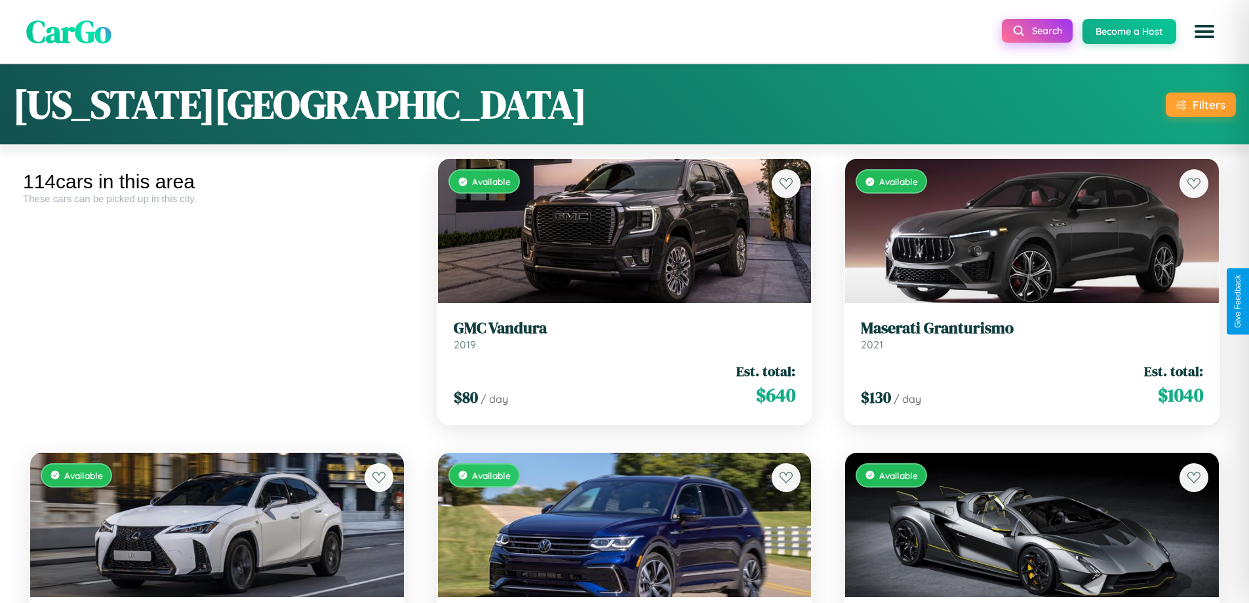 The width and height of the screenshot is (1249, 603). What do you see at coordinates (776, 395) in the screenshot?
I see `span: $ 640` at bounding box center [776, 395].